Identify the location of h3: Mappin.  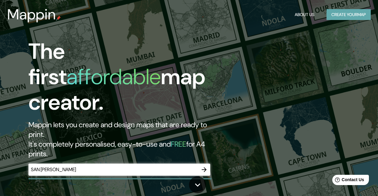
(32, 15).